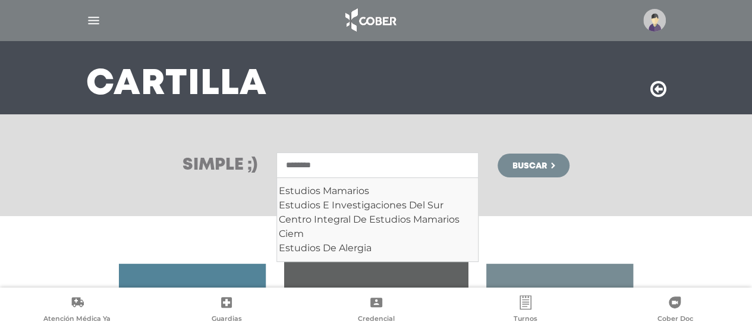 Image resolution: width=752 pixels, height=328 pixels. Describe the element at coordinates (377, 205) in the screenshot. I see `div: Estudios E Investigaciones Del Sur` at that location.